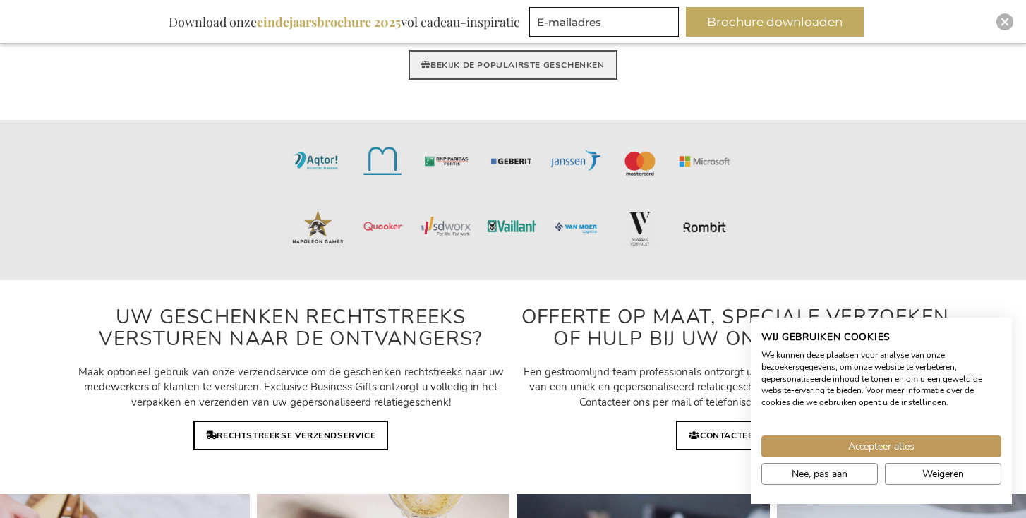 Image resolution: width=1026 pixels, height=518 pixels. Describe the element at coordinates (1005, 22) in the screenshot. I see `div: Close` at that location.